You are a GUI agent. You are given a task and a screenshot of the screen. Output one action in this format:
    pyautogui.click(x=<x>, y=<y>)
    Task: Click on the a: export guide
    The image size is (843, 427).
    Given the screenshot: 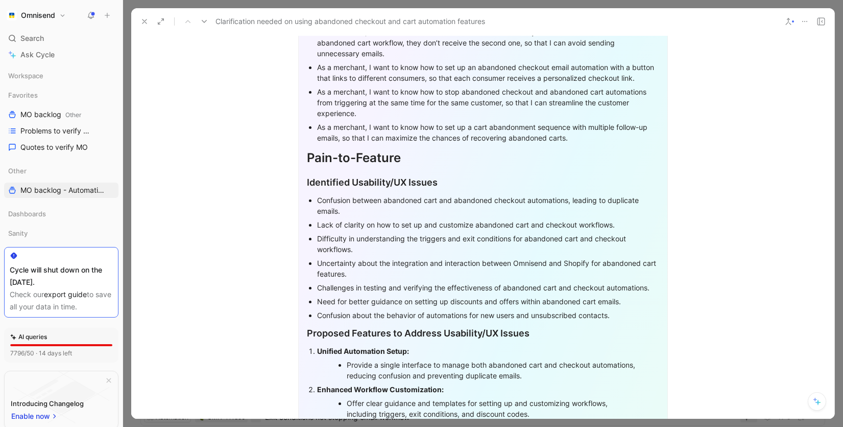 What is the action you would take?
    pyautogui.click(x=65, y=294)
    